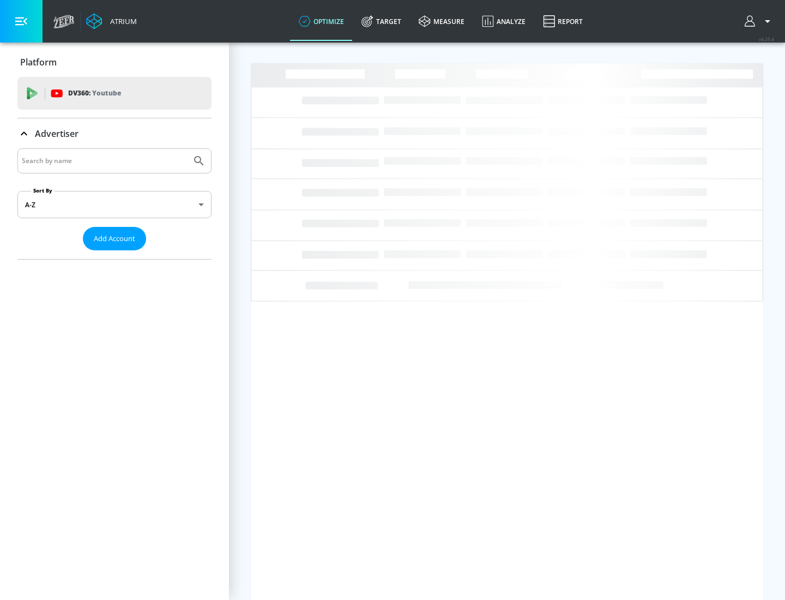  What do you see at coordinates (43, 190) in the screenshot?
I see `label: Sort By` at bounding box center [43, 190].